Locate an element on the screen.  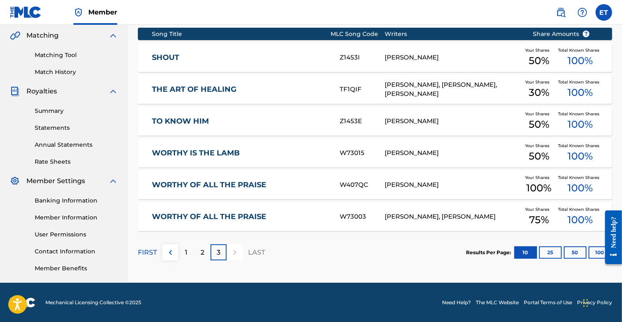
div: Chat Widget is located at coordinates (602, 302).